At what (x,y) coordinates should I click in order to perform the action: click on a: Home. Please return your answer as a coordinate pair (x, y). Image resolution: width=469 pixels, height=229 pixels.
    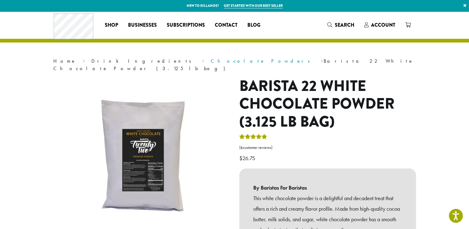
    Looking at the image, I should click on (65, 61).